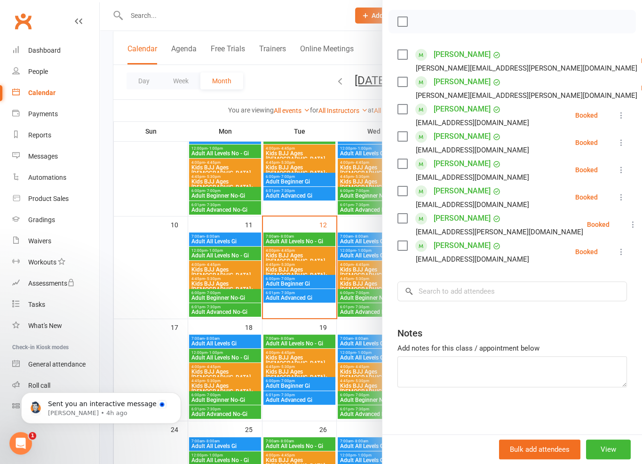 This screenshot has height=464, width=642. I want to click on a: Automations, so click(55, 177).